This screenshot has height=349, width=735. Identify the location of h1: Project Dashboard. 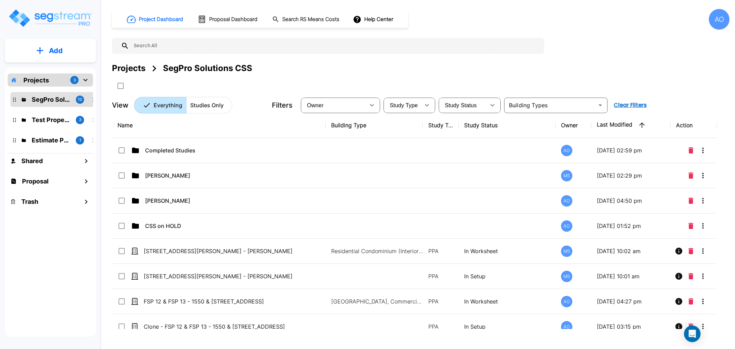
(161, 19).